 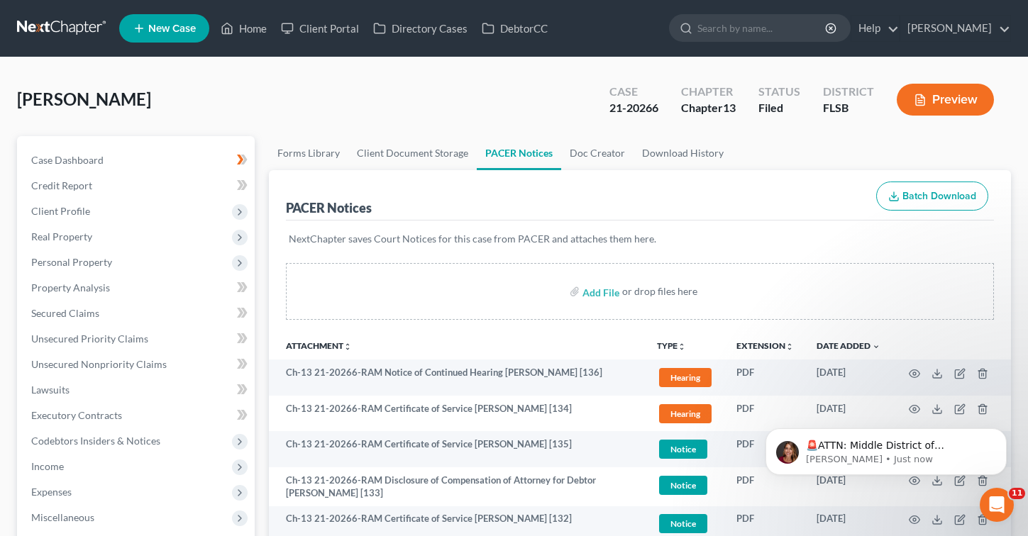 I want to click on input: Search by name..., so click(x=762, y=28).